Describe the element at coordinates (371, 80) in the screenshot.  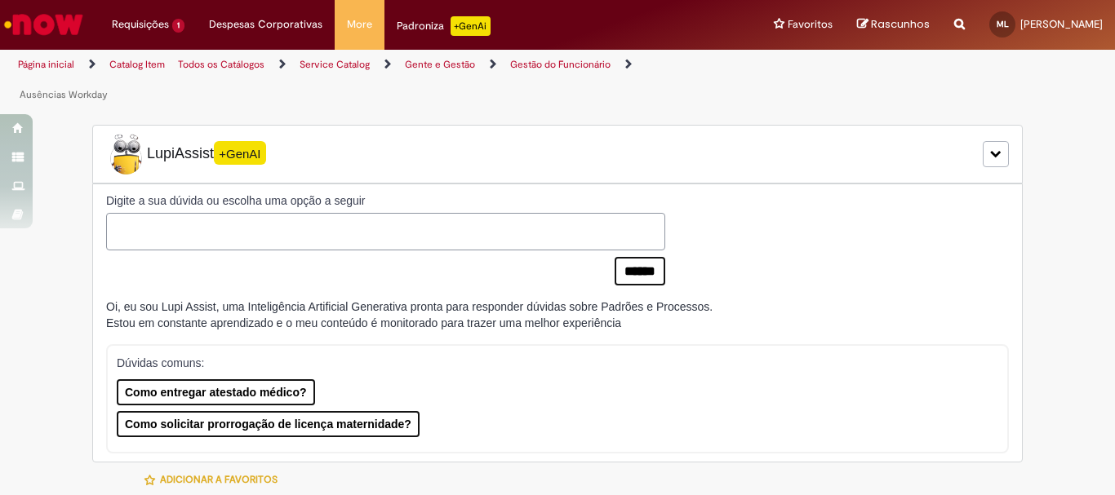
I see `ul: Trilhas de página` at that location.